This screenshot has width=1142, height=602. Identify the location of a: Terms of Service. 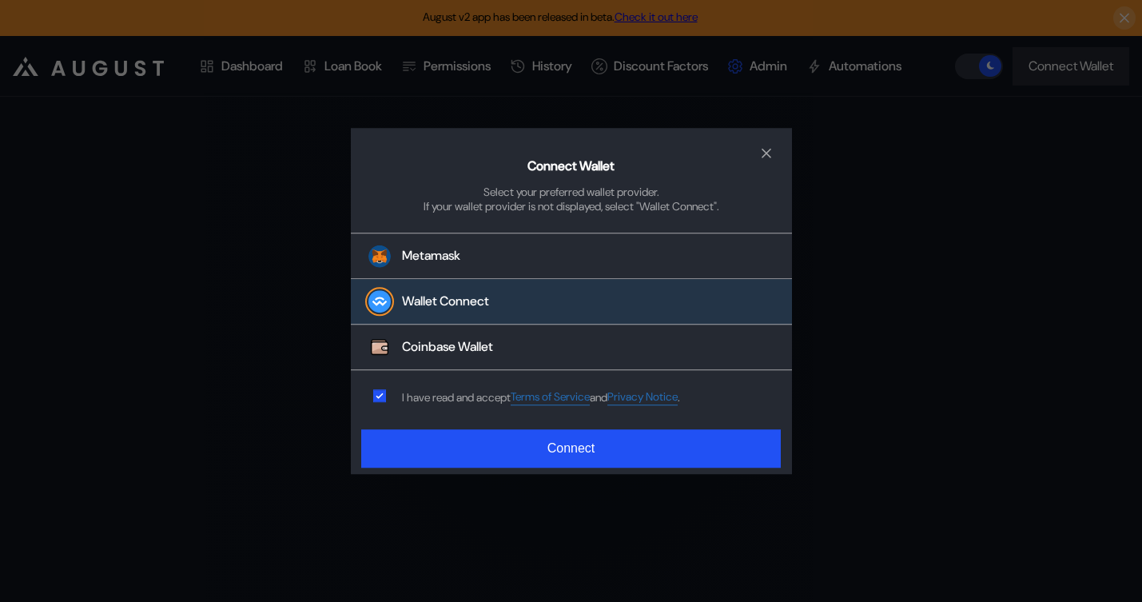
(550, 397).